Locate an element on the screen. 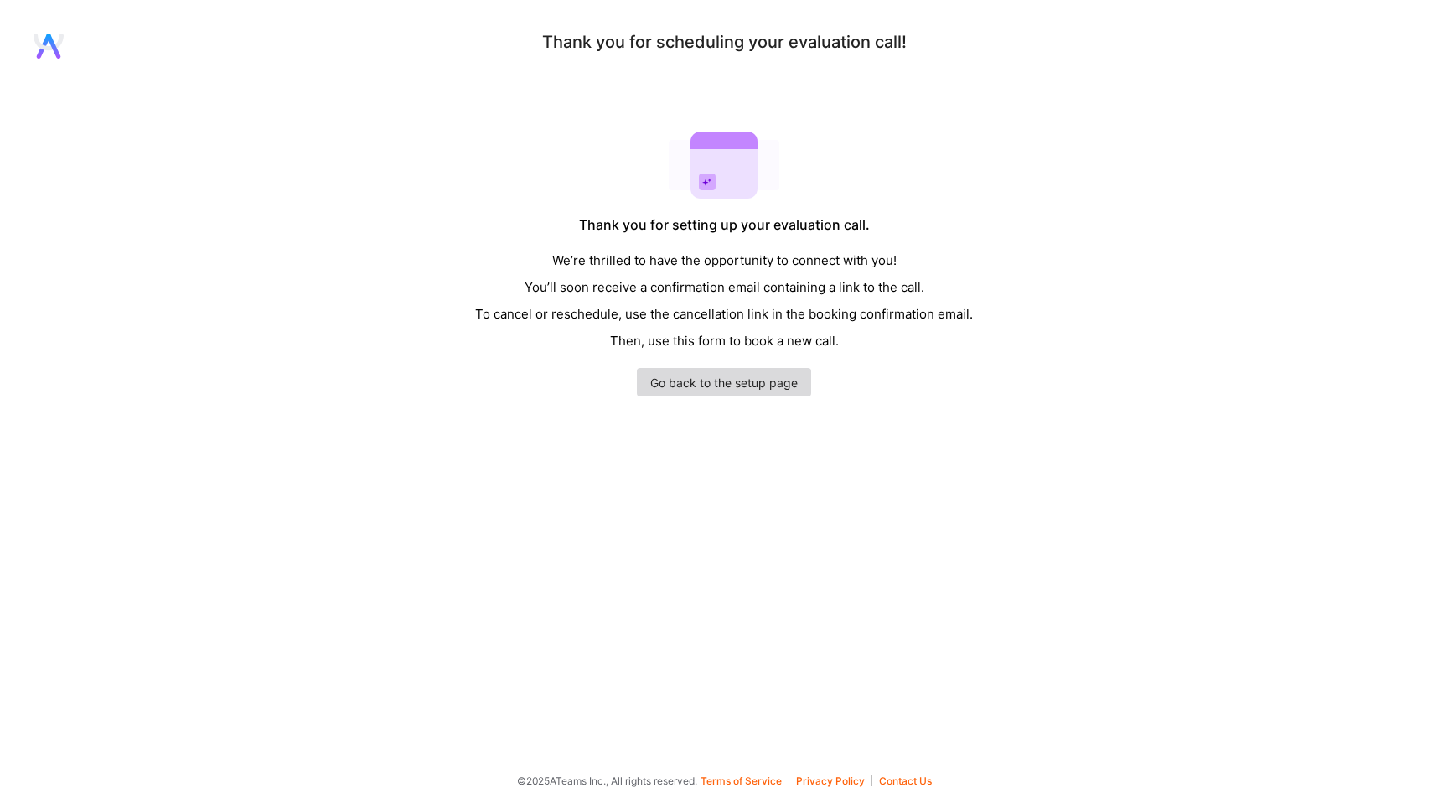 This screenshot has width=1448, height=803. div: Thank you for scheduling your evaluation call! is located at coordinates (724, 42).